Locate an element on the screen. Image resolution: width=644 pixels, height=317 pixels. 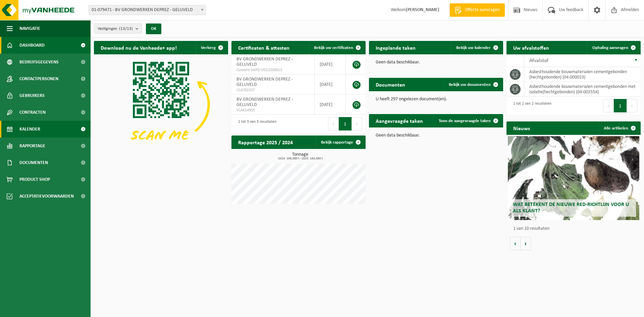
a: Offerte aanvragen is located at coordinates (477, 10).